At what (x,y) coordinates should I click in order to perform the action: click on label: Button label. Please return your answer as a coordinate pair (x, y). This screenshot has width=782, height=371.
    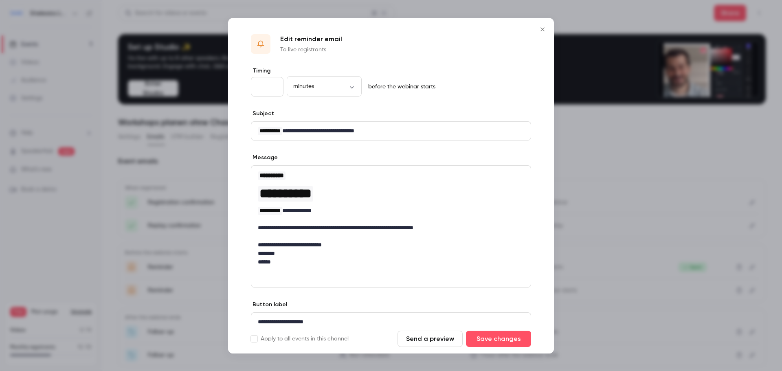
    Looking at the image, I should click on (269, 305).